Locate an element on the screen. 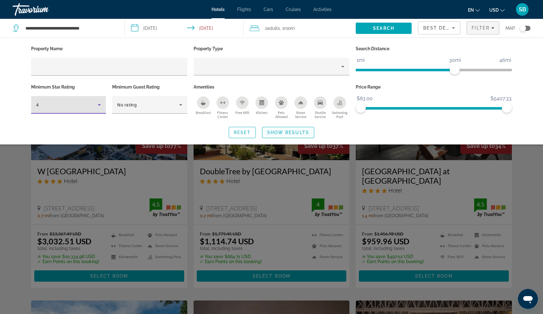  button: Show Results is located at coordinates (288, 133).